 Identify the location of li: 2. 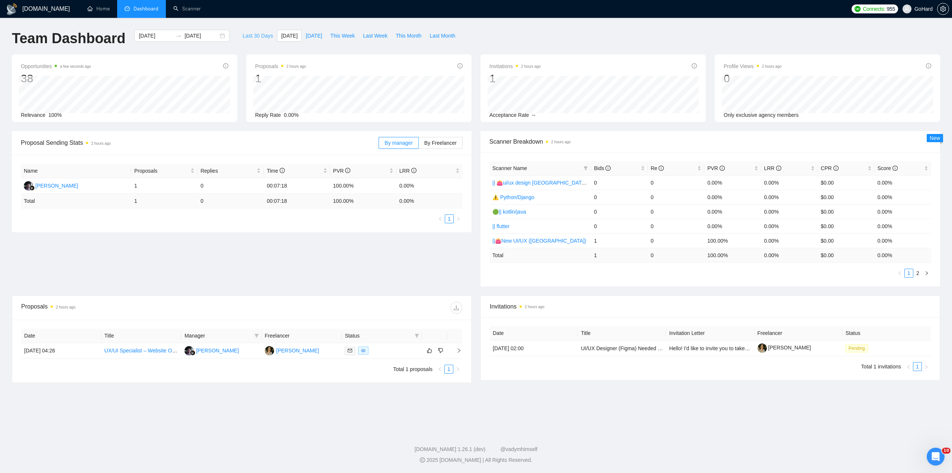
(918, 273).